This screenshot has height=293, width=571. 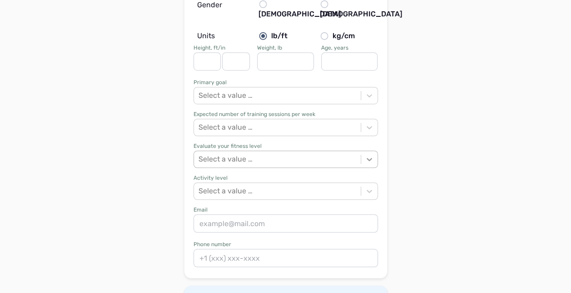 I want to click on input: example@mail.com, so click(x=286, y=223).